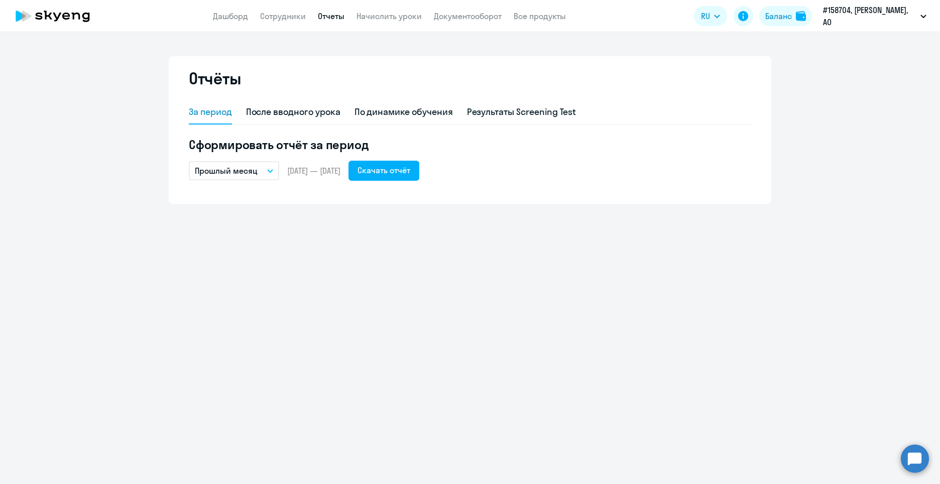 This screenshot has width=940, height=484. I want to click on span: RU, so click(706, 16).